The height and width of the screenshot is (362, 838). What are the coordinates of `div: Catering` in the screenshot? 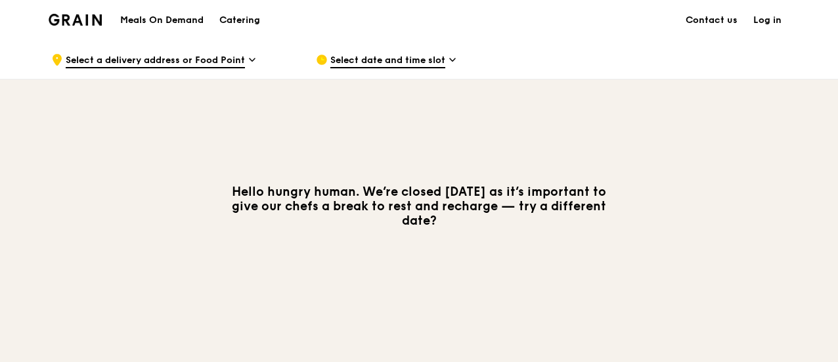 It's located at (240, 20).